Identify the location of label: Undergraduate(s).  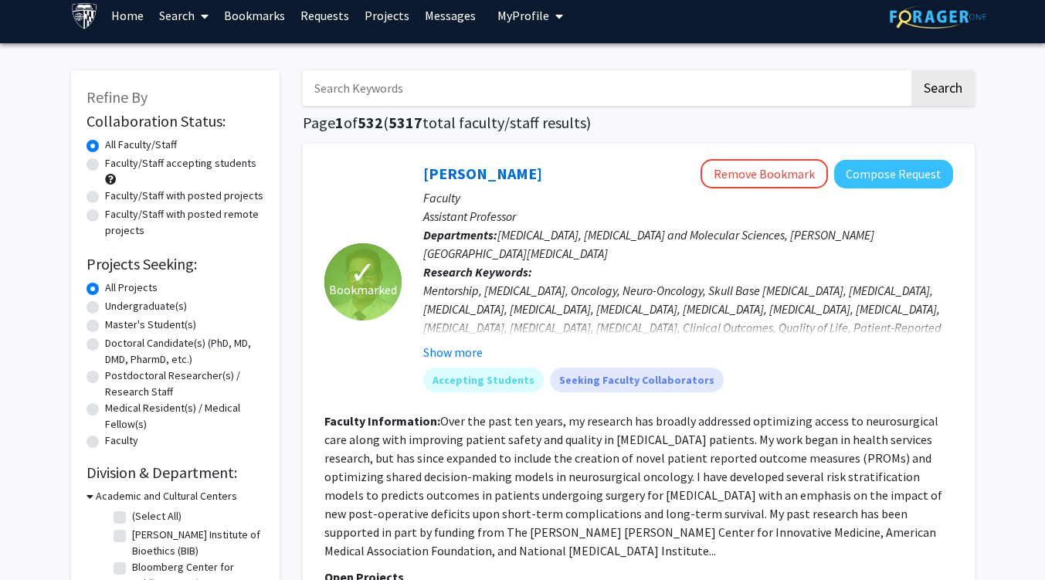
(146, 306).